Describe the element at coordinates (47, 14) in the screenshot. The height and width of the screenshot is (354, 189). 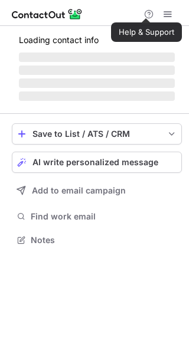
I see `img: ContactOut v5.3.10` at that location.